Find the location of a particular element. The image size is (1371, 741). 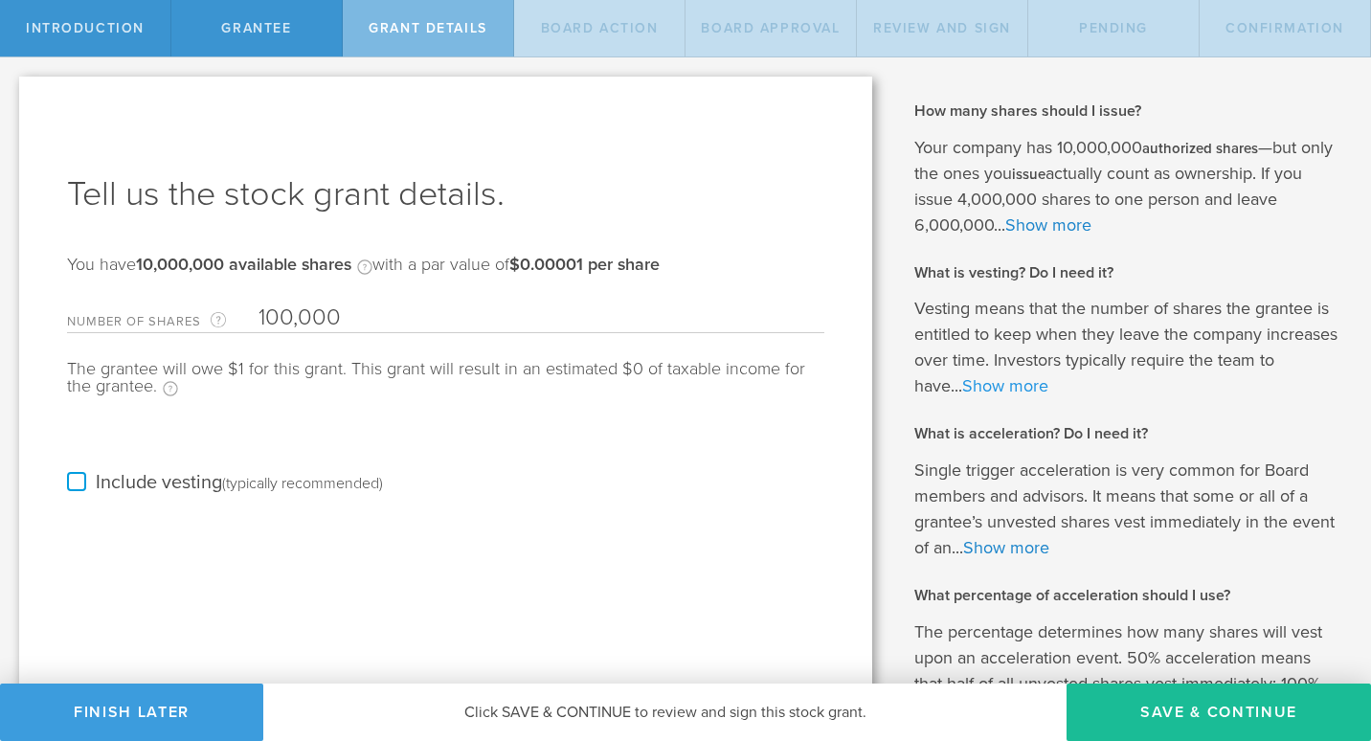

b: issue is located at coordinates (1028, 174).